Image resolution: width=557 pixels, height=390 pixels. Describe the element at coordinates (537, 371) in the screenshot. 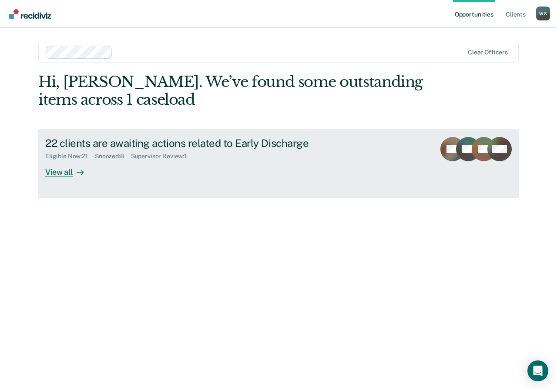

I see `div: Open Intercom Messenger` at that location.